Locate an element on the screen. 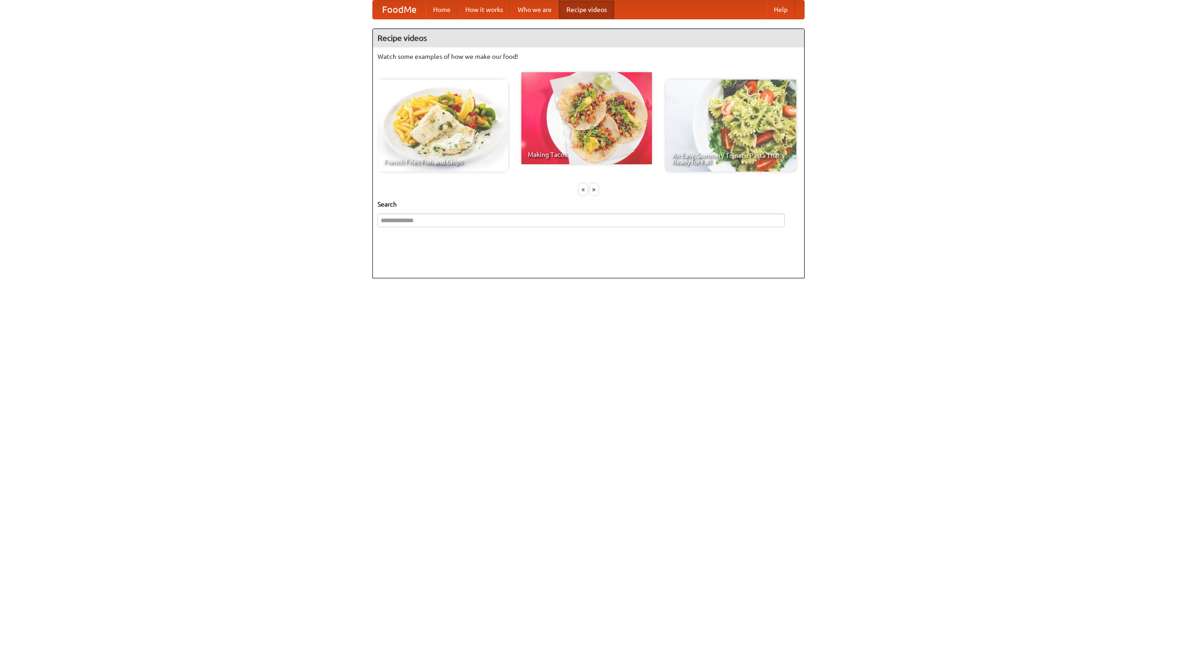 Image resolution: width=1177 pixels, height=651 pixels. p: Watch some examples of how we make our food! is located at coordinates (589, 57).